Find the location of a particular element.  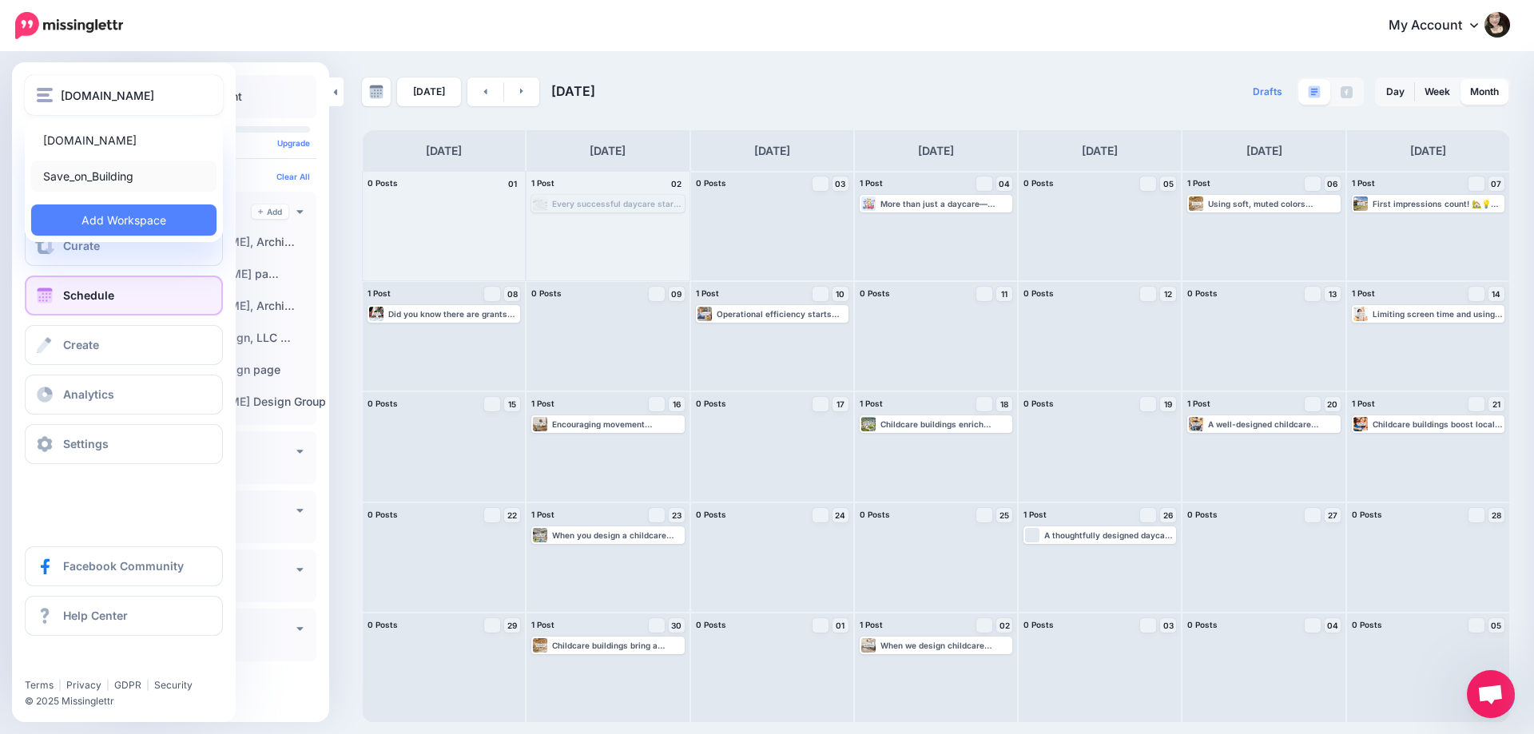

div: Every successful daycare starts with a space that’s safe, accessible, and financially sustainable... is located at coordinates (617, 204).